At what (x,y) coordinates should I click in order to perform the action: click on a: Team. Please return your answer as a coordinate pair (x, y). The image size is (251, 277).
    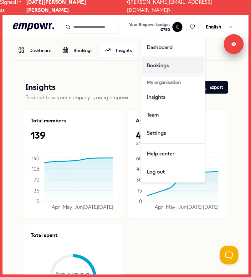
    Looking at the image, I should click on (172, 115).